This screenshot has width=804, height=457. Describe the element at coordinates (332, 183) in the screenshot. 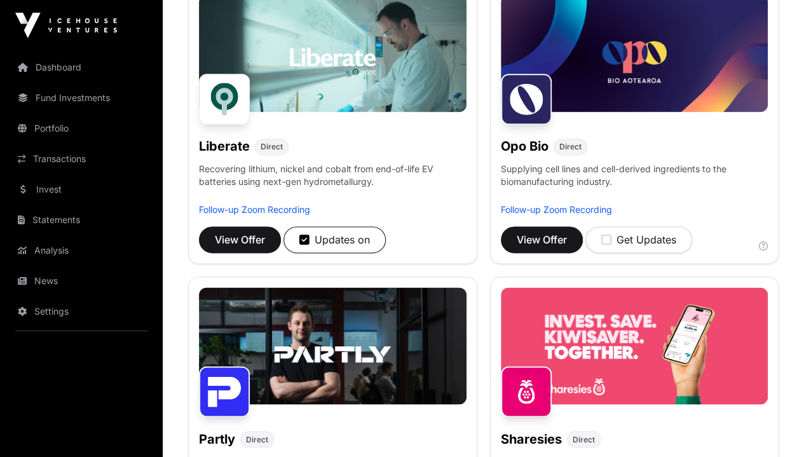

I see `p: Recovering lithium, nickel and cobalt from end-of-life EV batteries using next-gen hydrometallurgy.` at that location.